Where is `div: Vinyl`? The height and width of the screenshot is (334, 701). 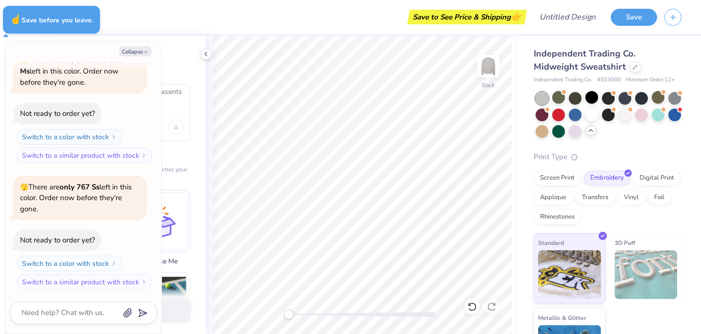
div: Vinyl is located at coordinates (631, 198).